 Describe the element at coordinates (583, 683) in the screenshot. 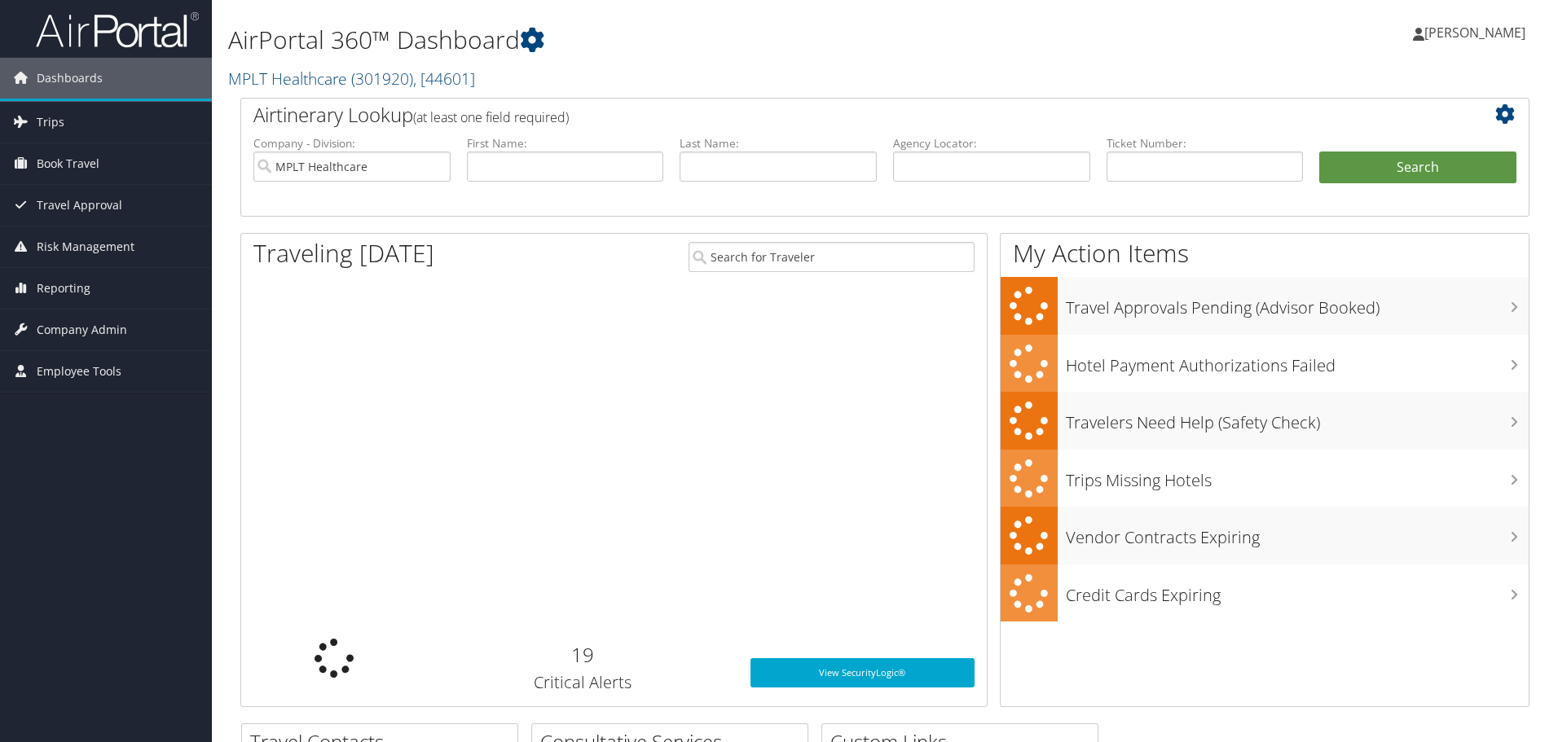

I see `h3: Critical Alerts` at that location.